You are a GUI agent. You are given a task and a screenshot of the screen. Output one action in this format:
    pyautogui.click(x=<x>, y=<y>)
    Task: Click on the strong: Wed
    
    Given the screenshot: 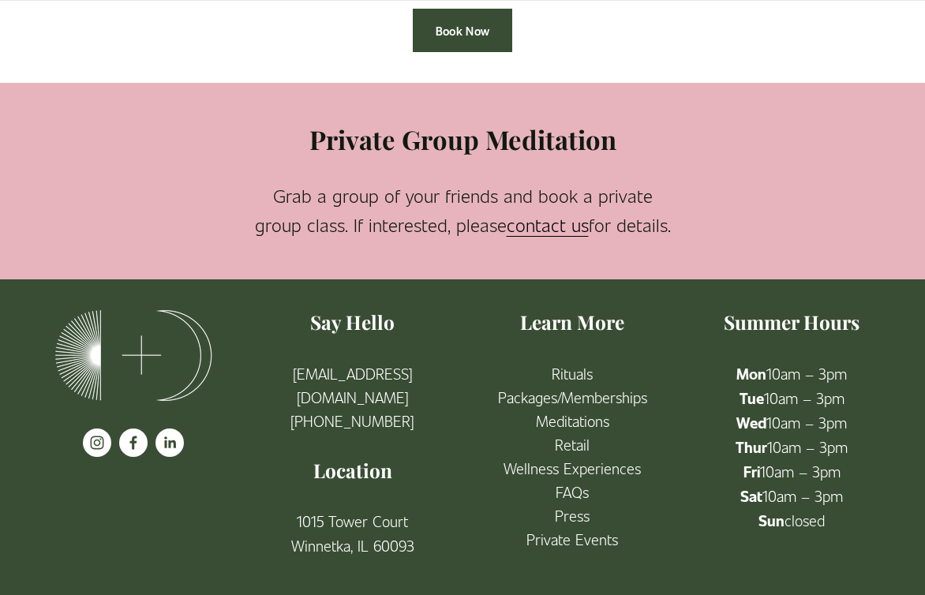 What is the action you would take?
    pyautogui.click(x=751, y=422)
    